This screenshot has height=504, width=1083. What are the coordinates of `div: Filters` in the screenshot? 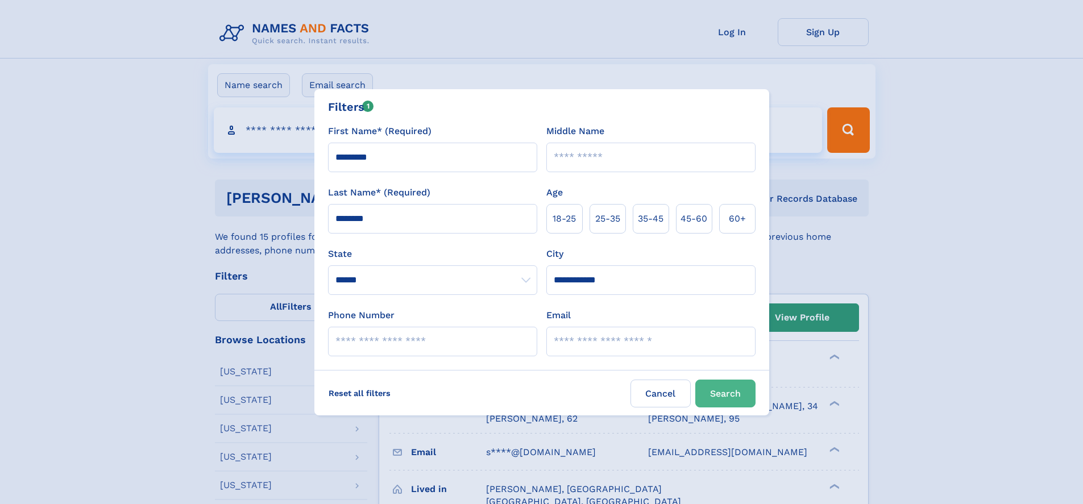 It's located at (351, 107).